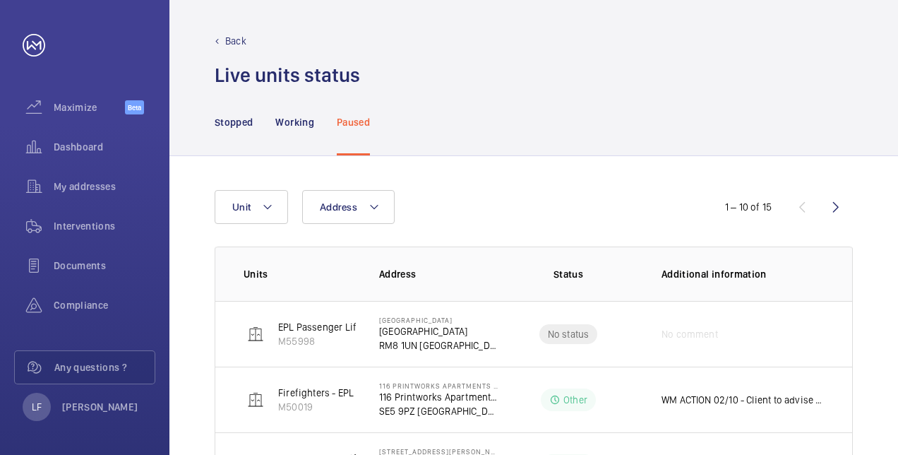  I want to click on p: Paused, so click(353, 122).